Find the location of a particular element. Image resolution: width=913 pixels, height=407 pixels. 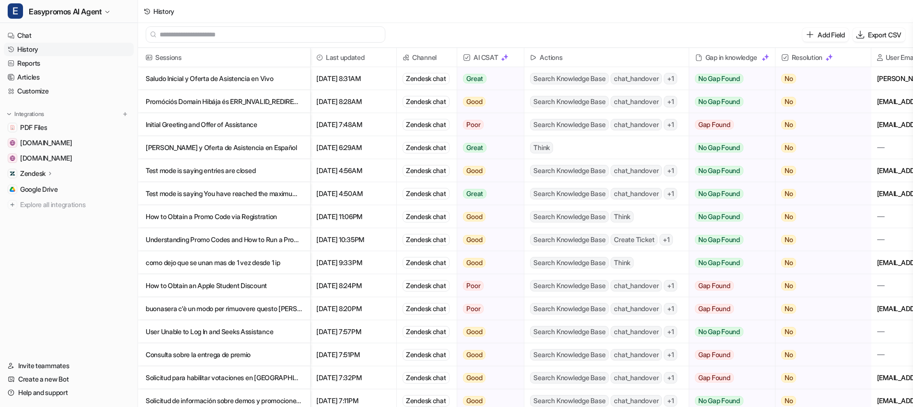

button: Poor is located at coordinates (488, 125).